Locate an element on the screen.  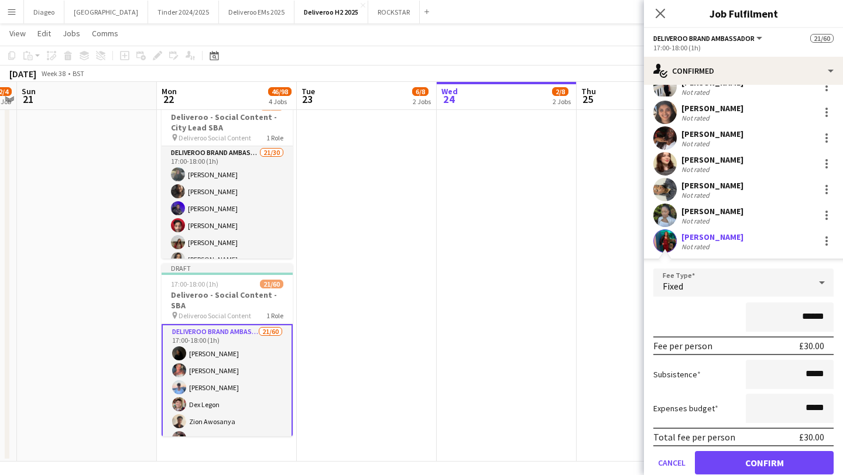
a: Jobs is located at coordinates (71, 33).